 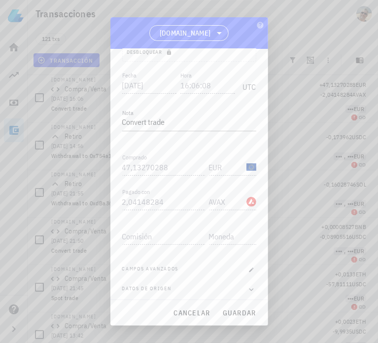 What do you see at coordinates (147, 290) in the screenshot?
I see `span: Datos de origen` at bounding box center [147, 290].